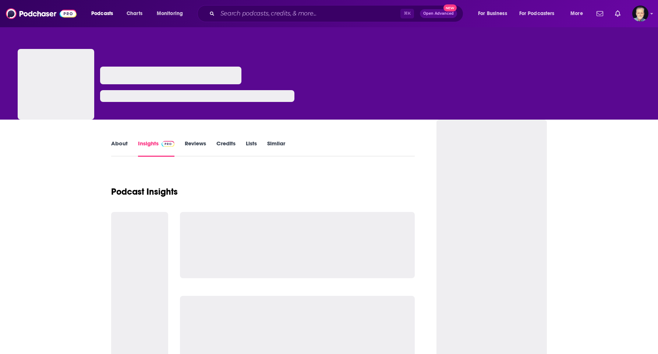 This screenshot has width=658, height=354. I want to click on h1: Podcast Insights, so click(144, 192).